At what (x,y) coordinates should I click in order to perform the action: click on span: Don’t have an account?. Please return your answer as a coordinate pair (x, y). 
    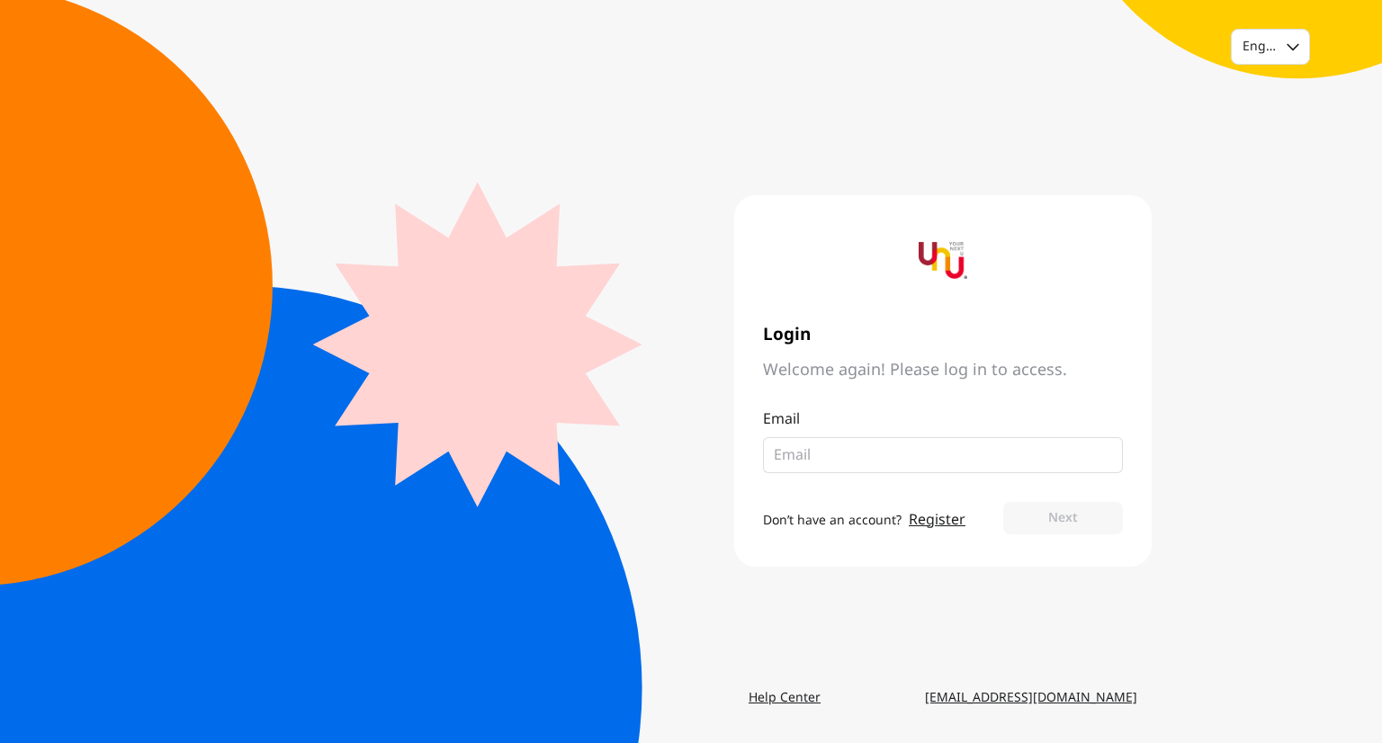
    Looking at the image, I should click on (832, 520).